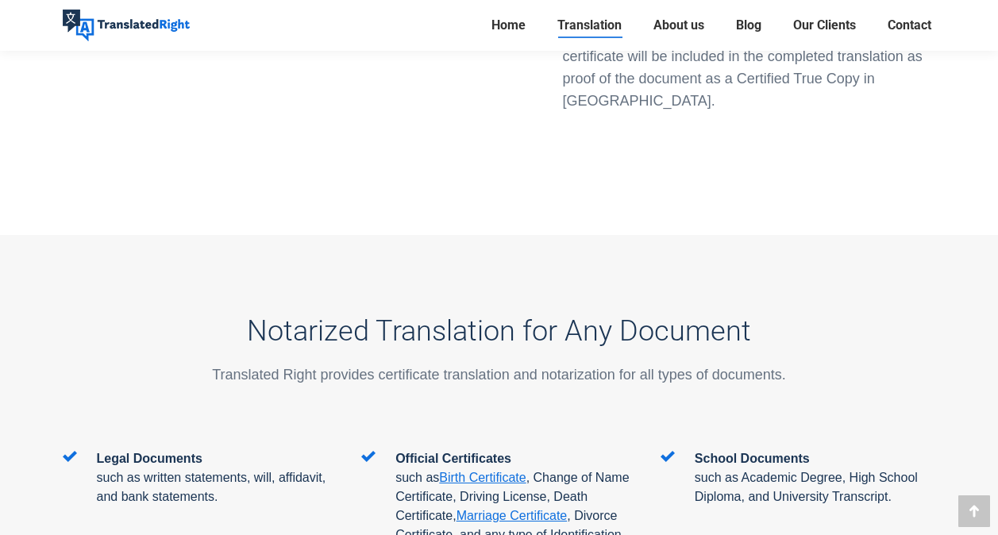 The image size is (998, 535). What do you see at coordinates (909, 25) in the screenshot?
I see `span: Contact` at bounding box center [909, 25].